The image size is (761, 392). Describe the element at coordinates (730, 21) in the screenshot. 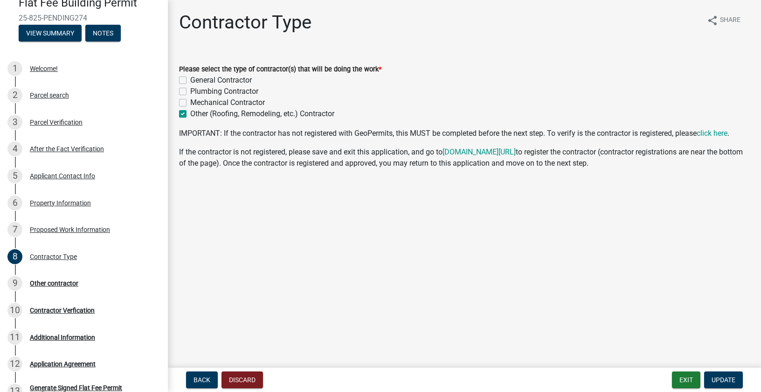

I see `span: Share` at that location.